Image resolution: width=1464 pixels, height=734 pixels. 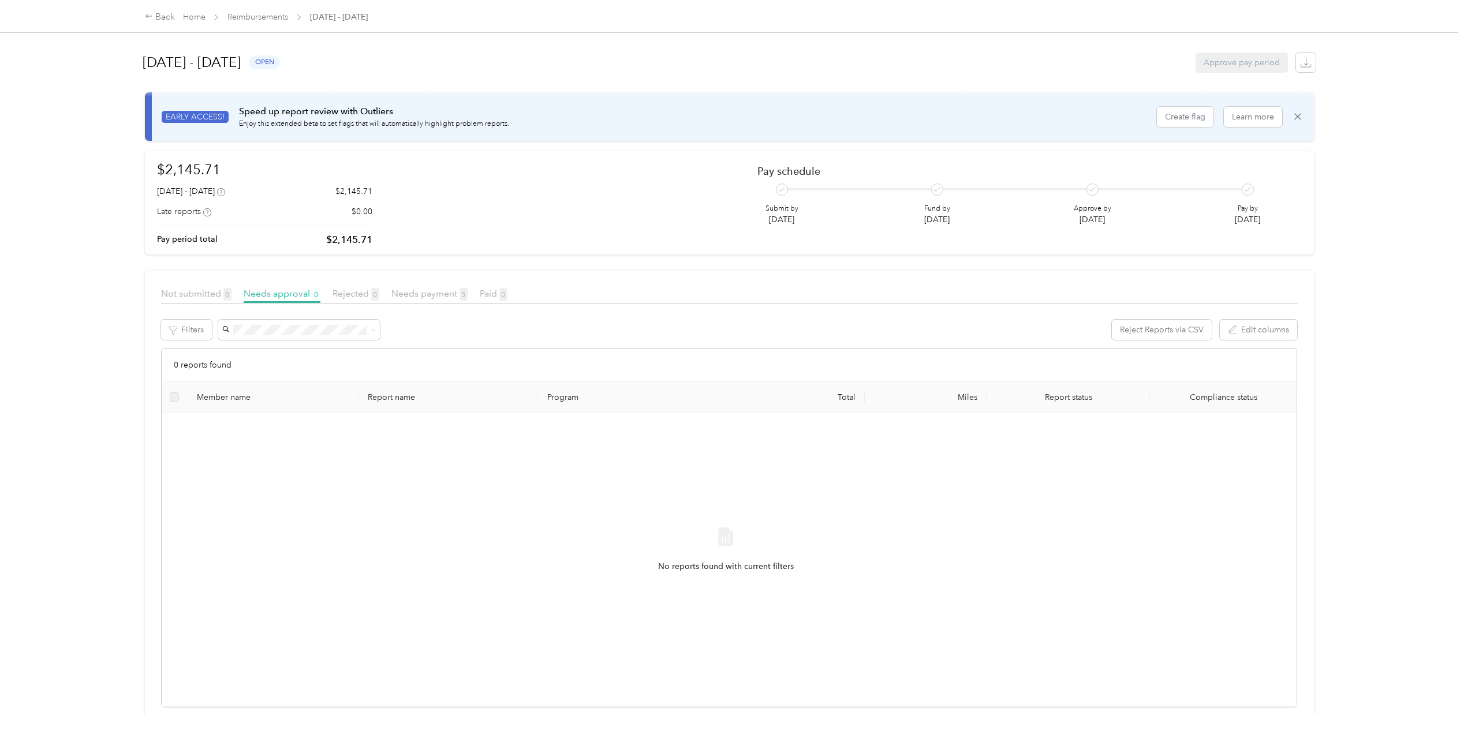 What do you see at coordinates (362, 211) in the screenshot?
I see `p: $0.00` at bounding box center [362, 211].